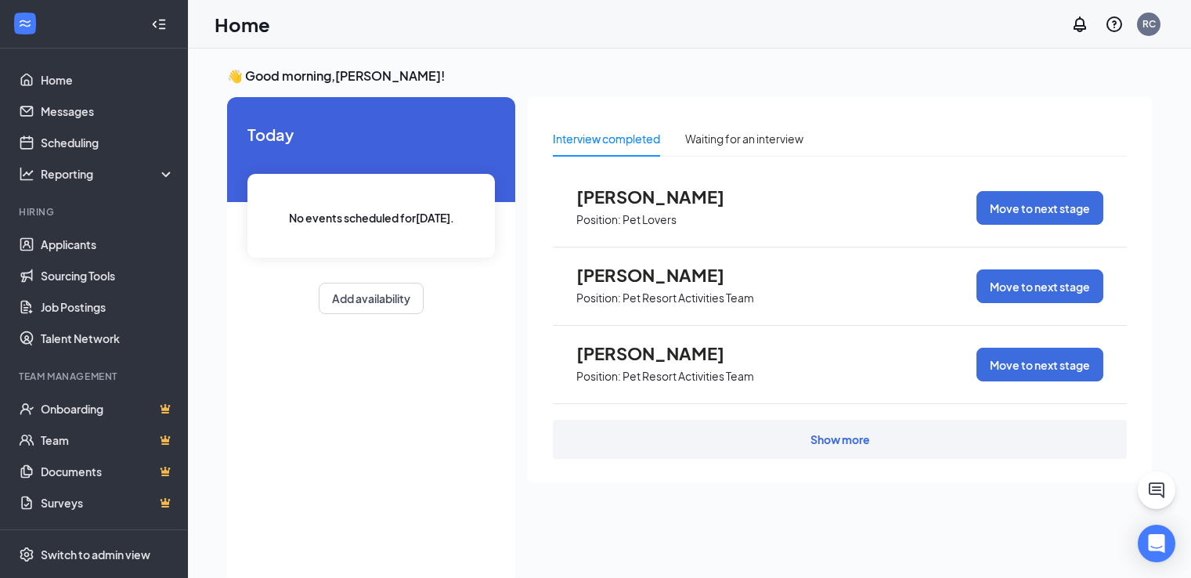  Describe the element at coordinates (107, 244) in the screenshot. I see `a: Applicants` at that location.